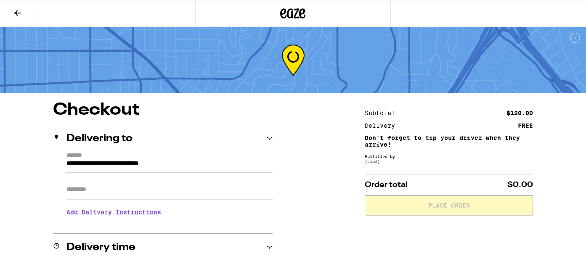 This screenshot has height=255, width=586. Describe the element at coordinates (449, 206) in the screenshot. I see `span: Place Order` at that location.